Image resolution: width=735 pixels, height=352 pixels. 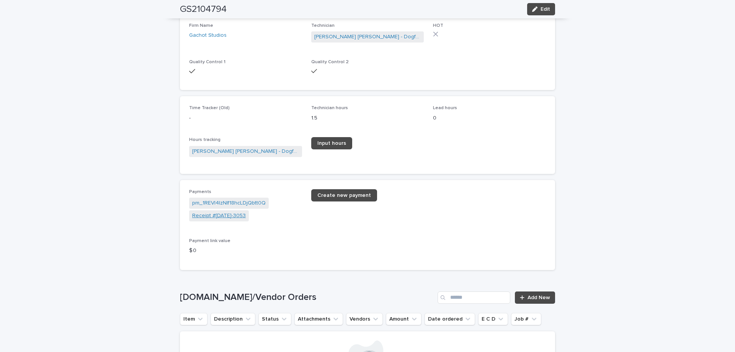 I want to click on button: E C D, so click(x=493, y=319).